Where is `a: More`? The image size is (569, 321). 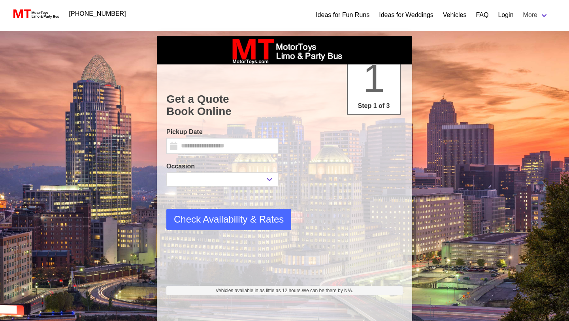
a: More is located at coordinates (536, 15).